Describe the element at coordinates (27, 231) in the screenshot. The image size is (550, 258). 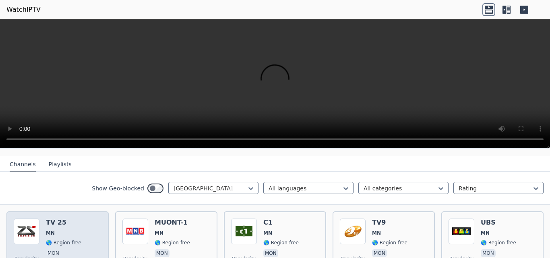
I see `img: TV 25` at that location.